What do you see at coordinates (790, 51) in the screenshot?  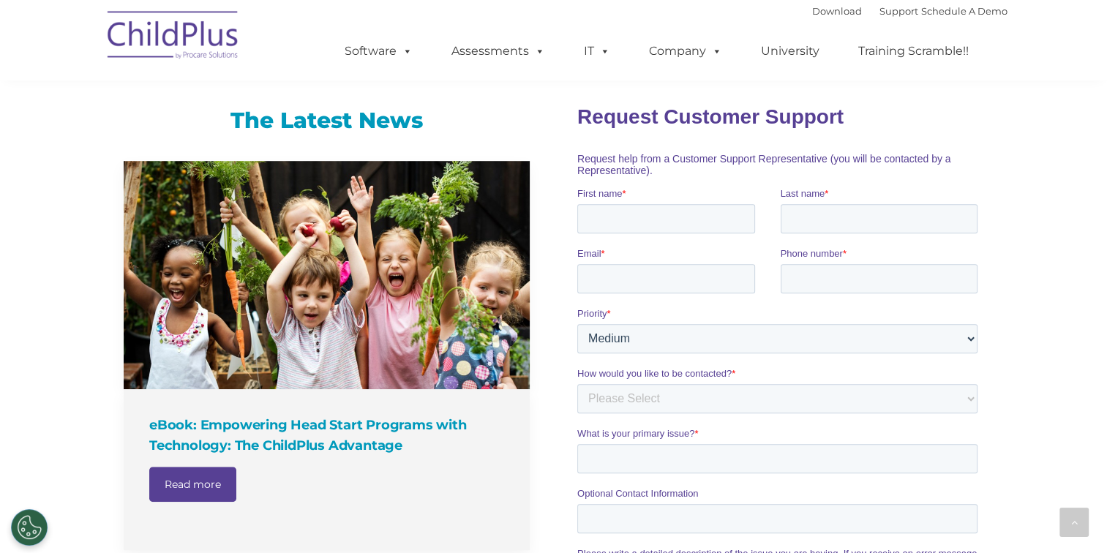 I see `a: University` at bounding box center [790, 51].